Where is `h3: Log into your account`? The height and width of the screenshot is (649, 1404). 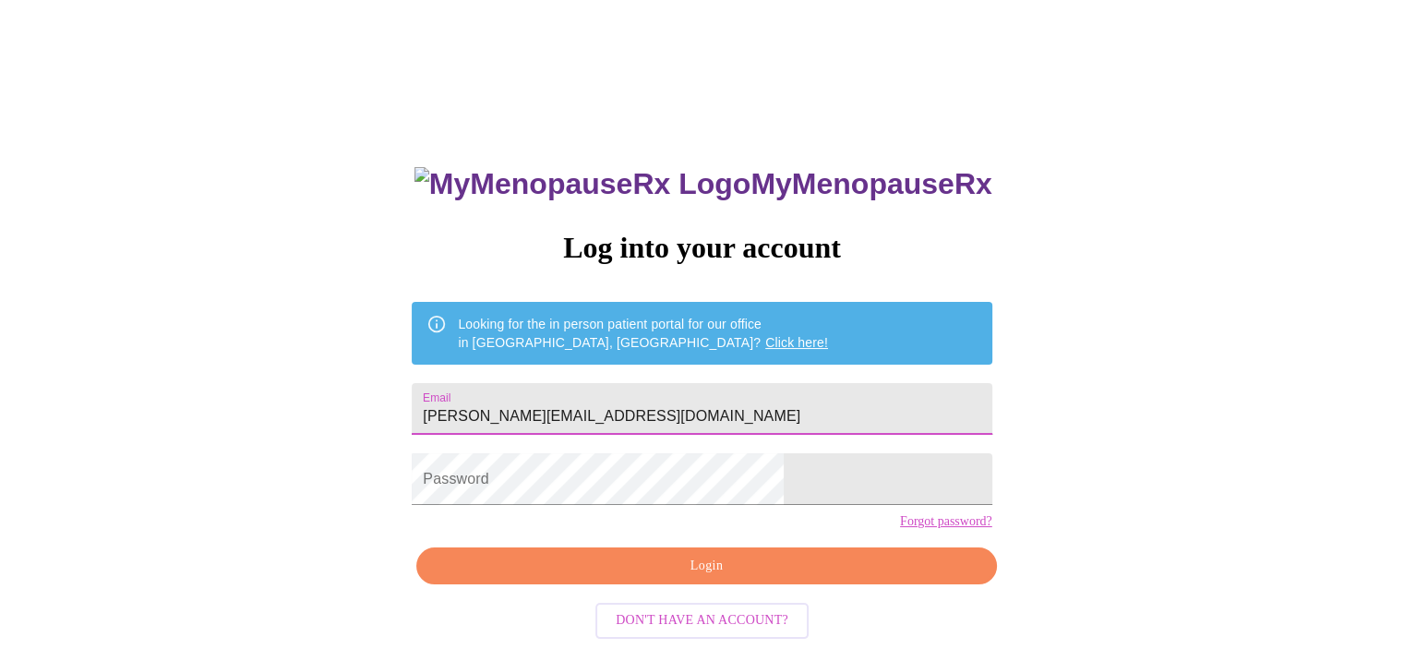 h3: Log into your account is located at coordinates (702, 247).